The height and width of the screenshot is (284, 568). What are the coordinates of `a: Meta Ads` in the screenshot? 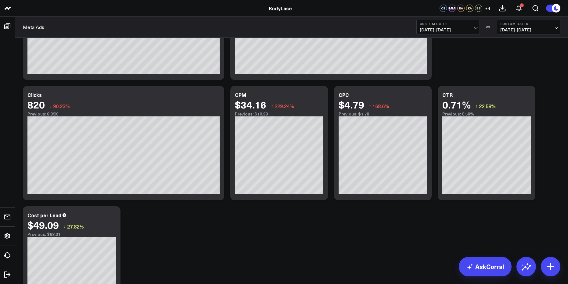 It's located at (34, 27).